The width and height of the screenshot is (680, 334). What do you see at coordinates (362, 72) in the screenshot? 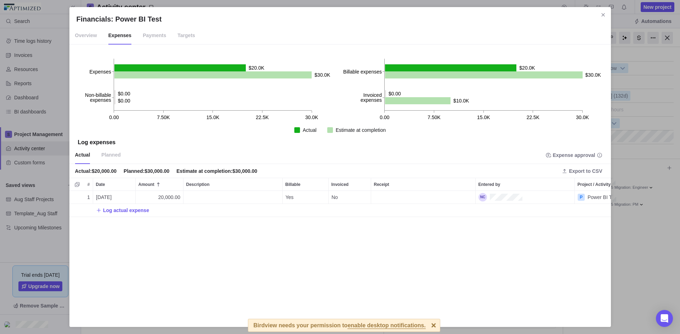
I see `tspan: Billable expenses` at bounding box center [362, 72].